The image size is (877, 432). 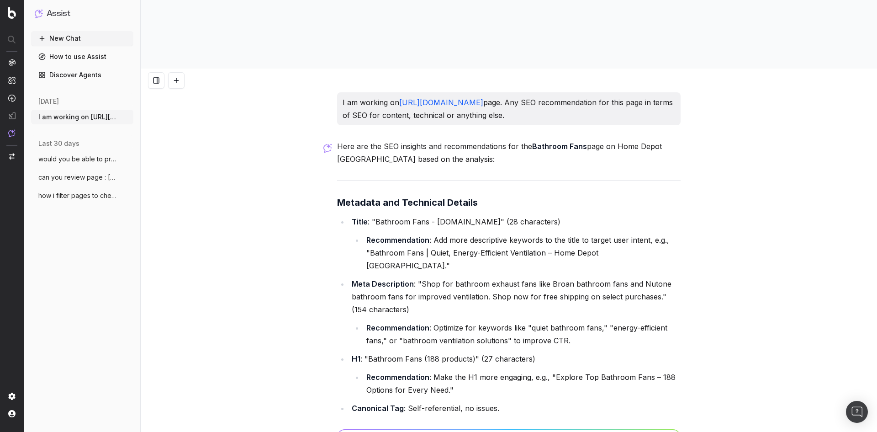 What do you see at coordinates (328, 148) in the screenshot?
I see `img: Botify assist logo` at bounding box center [328, 148].